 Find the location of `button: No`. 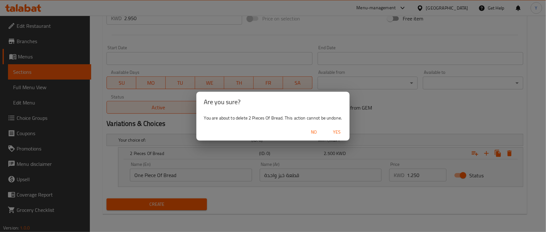

button: No is located at coordinates (314, 132).